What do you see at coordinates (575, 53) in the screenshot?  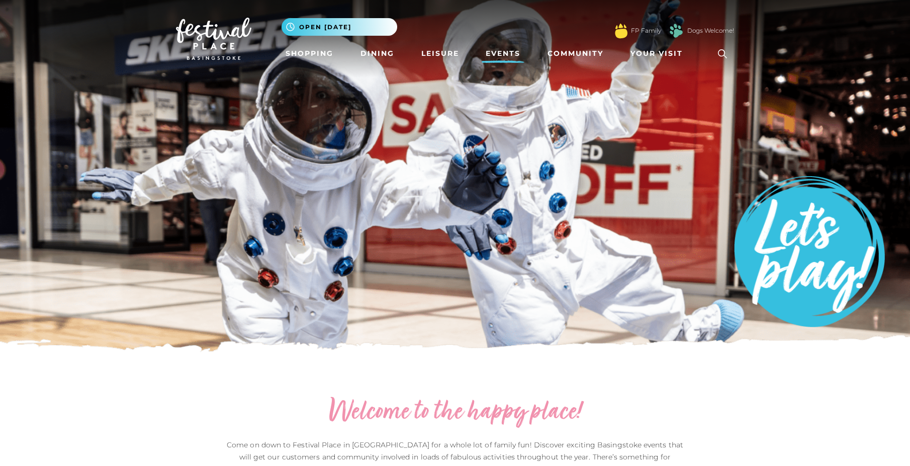 I see `a: Community` at bounding box center [575, 53].